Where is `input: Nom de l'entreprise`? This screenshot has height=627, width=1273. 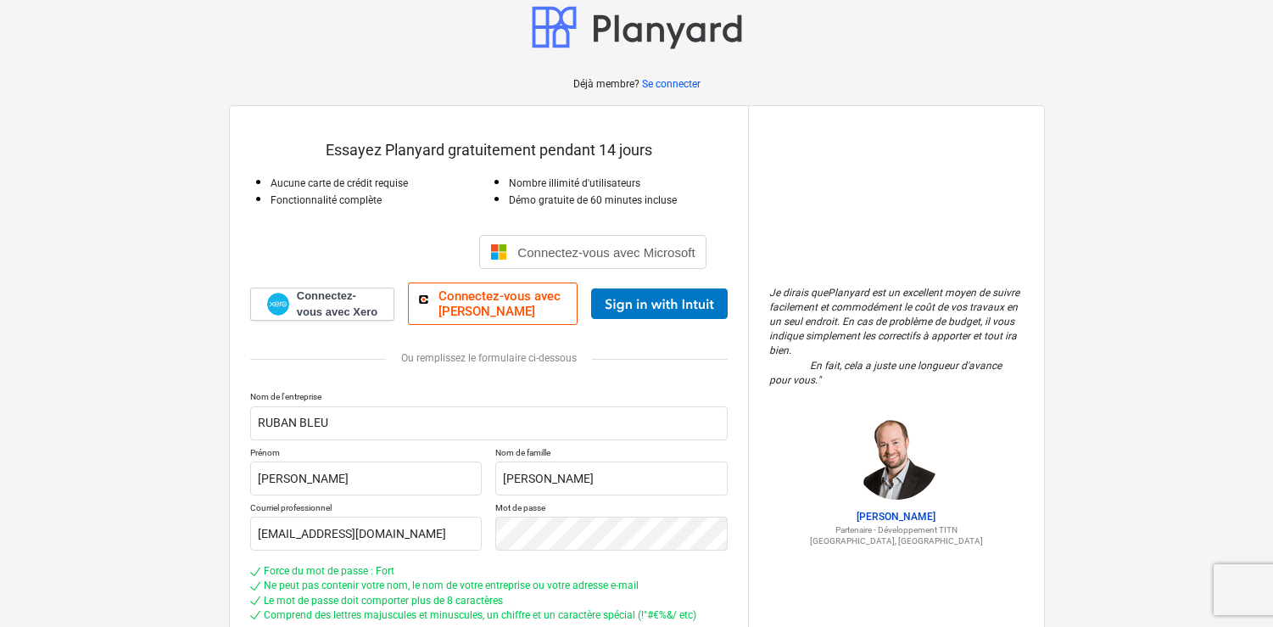
input: Nom de l'entreprise is located at coordinates (488, 423).